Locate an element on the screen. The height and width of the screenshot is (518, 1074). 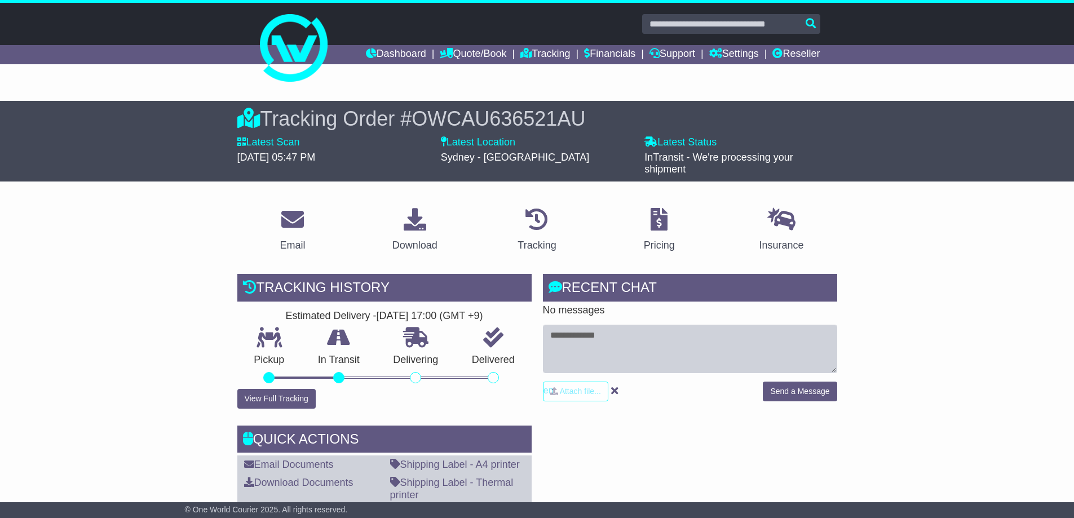
div: Pricing is located at coordinates (659, 245).